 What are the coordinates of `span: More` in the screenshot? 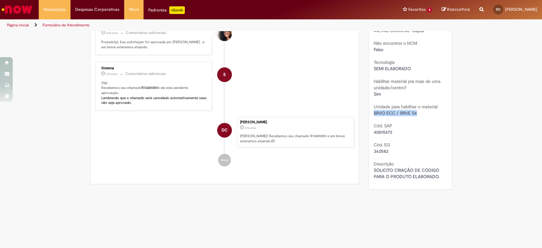 It's located at (134, 10).